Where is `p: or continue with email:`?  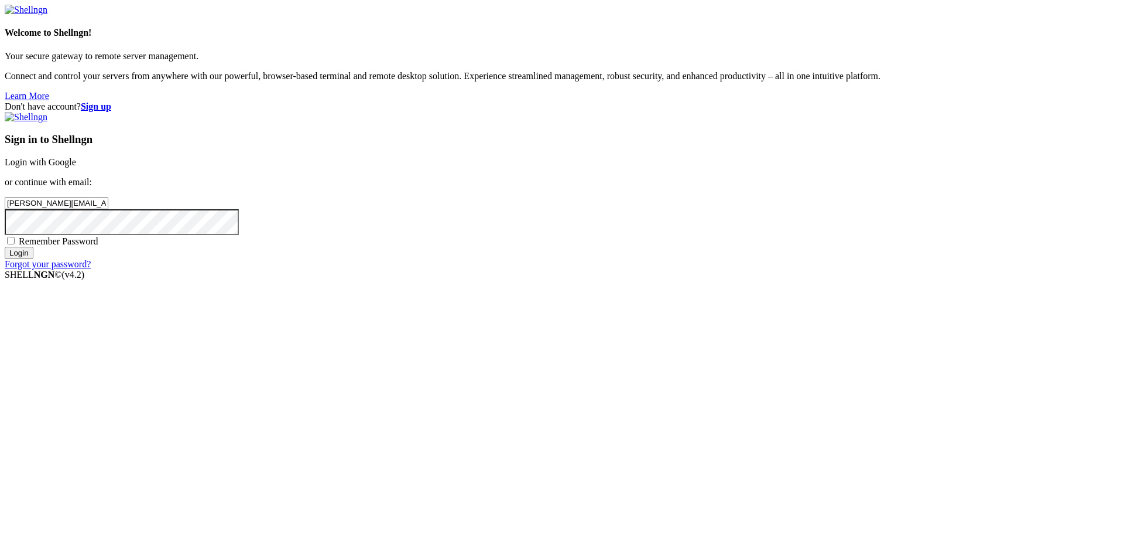 p: or continue with email: is located at coordinates (562, 182).